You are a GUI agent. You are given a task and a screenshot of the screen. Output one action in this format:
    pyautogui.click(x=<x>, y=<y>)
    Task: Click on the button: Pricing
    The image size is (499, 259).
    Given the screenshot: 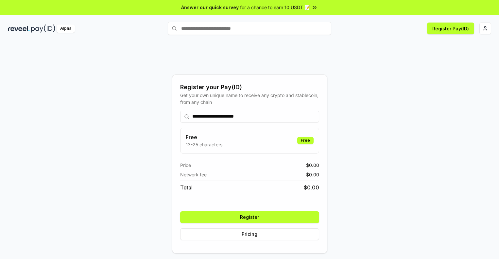 What is the action you would take?
    pyautogui.click(x=250, y=235)
    